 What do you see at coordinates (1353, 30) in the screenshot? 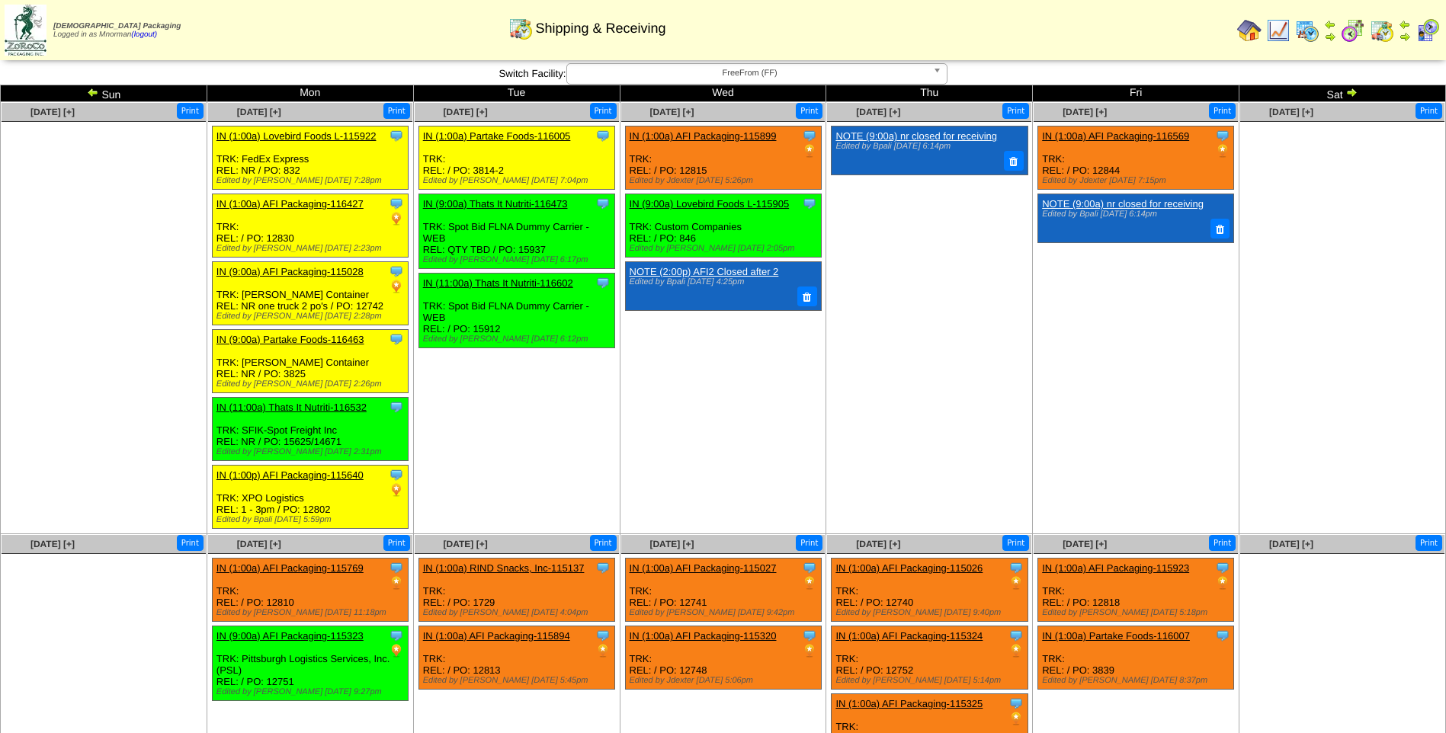
I see `img: calendarblend.gif` at bounding box center [1353, 30].